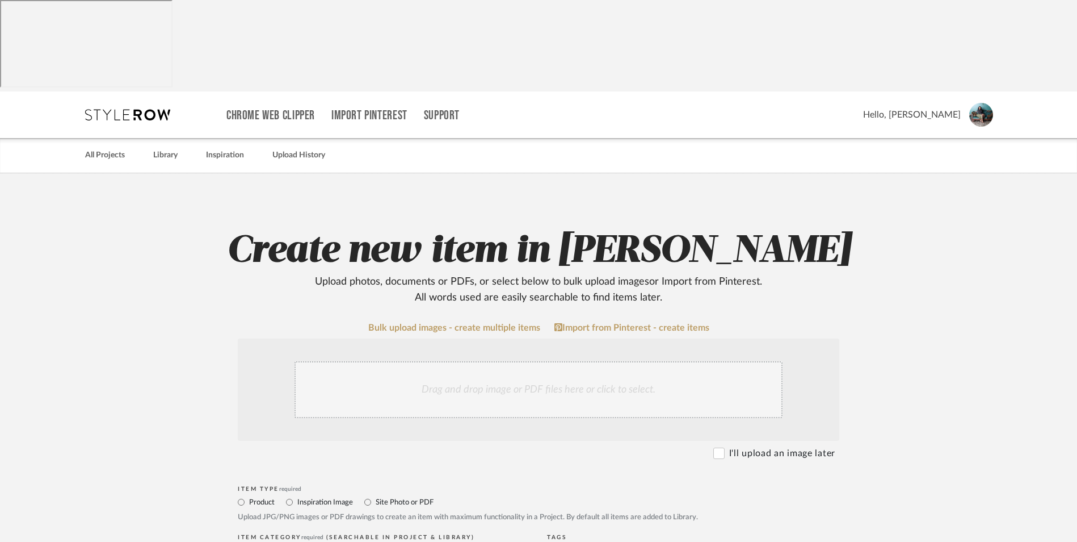 The height and width of the screenshot is (542, 1077). I want to click on label: Site Photo or PDF, so click(404, 502).